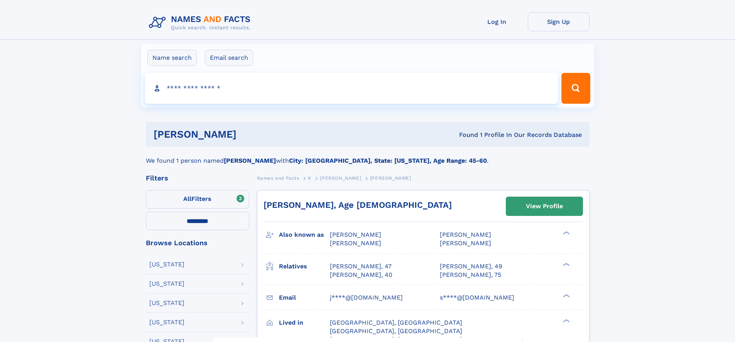 This screenshot has height=342, width=735. Describe the element at coordinates (559, 22) in the screenshot. I see `a: Sign Up` at that location.